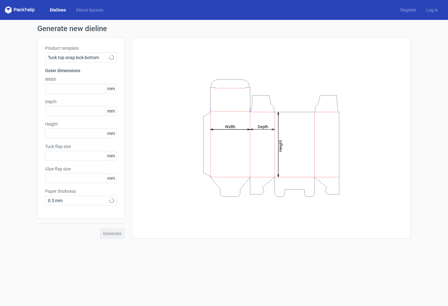 This screenshot has width=448, height=306. Describe the element at coordinates (230, 126) in the screenshot. I see `tspan: Width` at that location.